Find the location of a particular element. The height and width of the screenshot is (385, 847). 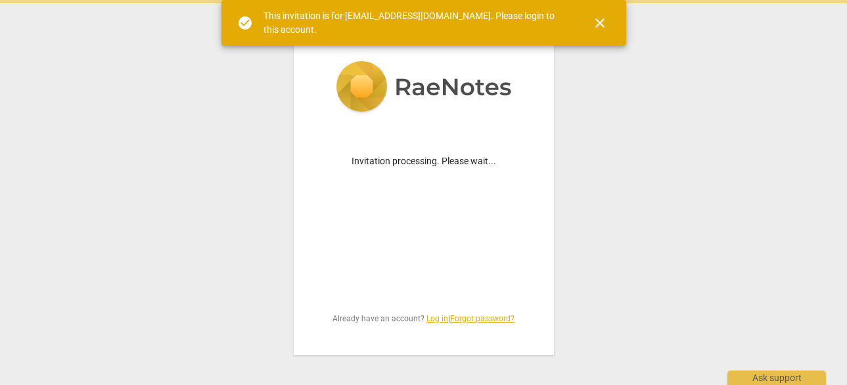

button: Close is located at coordinates (600, 23).